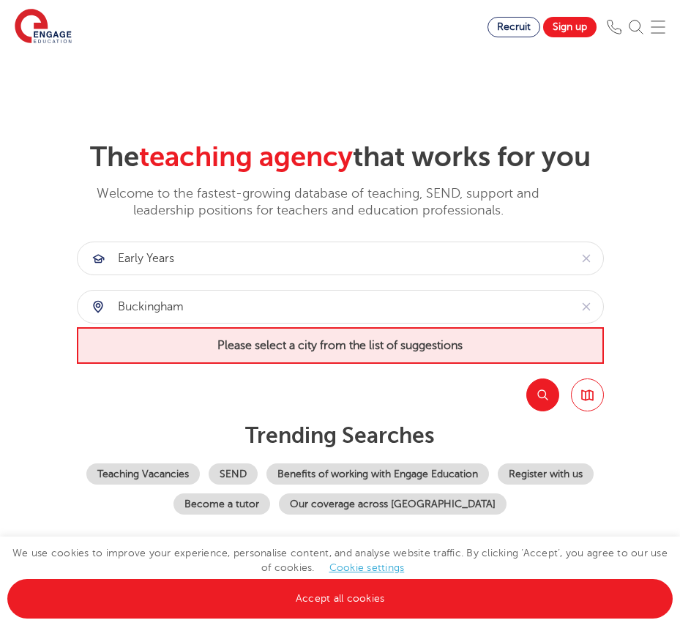 This screenshot has height=631, width=680. What do you see at coordinates (43, 27) in the screenshot?
I see `img: Engage Education` at bounding box center [43, 27].